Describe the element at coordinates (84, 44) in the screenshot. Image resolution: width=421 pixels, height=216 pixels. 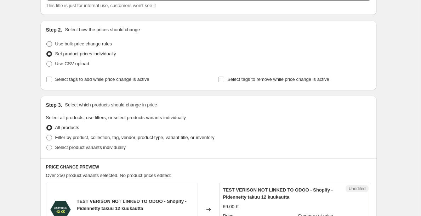
I see `span: Use bulk price change rules` at that location.